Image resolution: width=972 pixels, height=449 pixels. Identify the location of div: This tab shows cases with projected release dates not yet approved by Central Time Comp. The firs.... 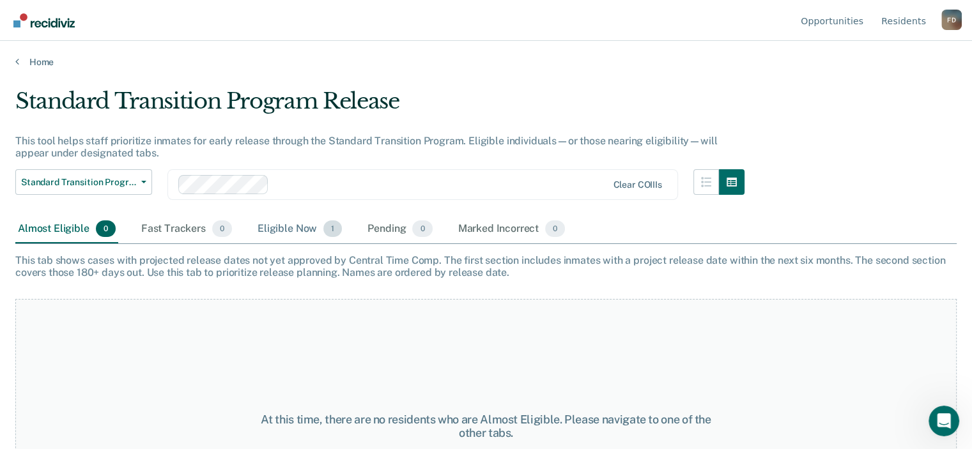
(486, 266).